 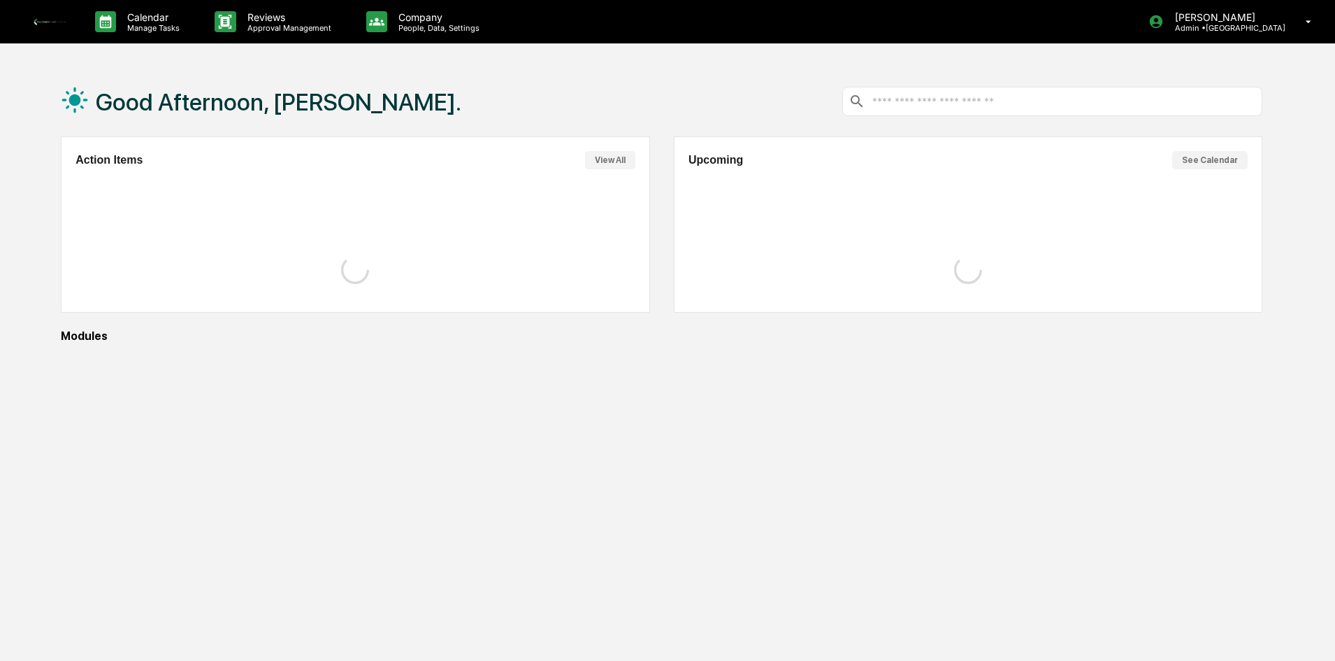 I want to click on p: Company, so click(x=437, y=17).